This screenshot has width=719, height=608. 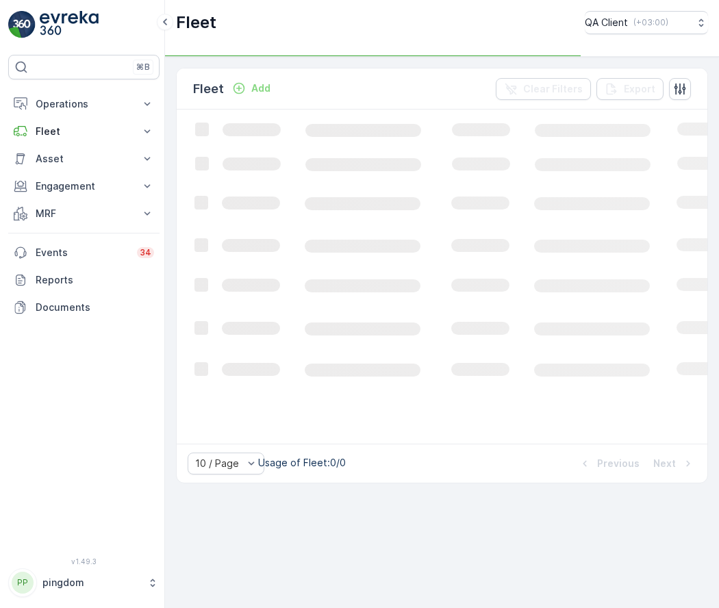 What do you see at coordinates (83, 307) in the screenshot?
I see `a: Documents` at bounding box center [83, 307].